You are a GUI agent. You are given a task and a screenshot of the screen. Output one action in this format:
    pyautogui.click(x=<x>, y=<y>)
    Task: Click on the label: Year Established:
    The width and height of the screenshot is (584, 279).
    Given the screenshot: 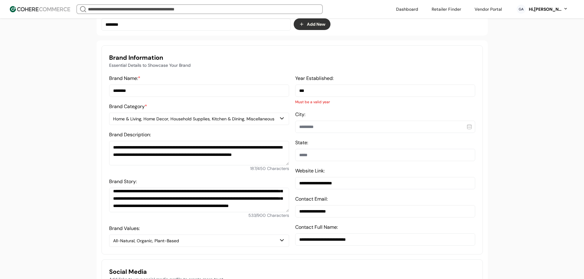 What is the action you would take?
    pyautogui.click(x=314, y=78)
    